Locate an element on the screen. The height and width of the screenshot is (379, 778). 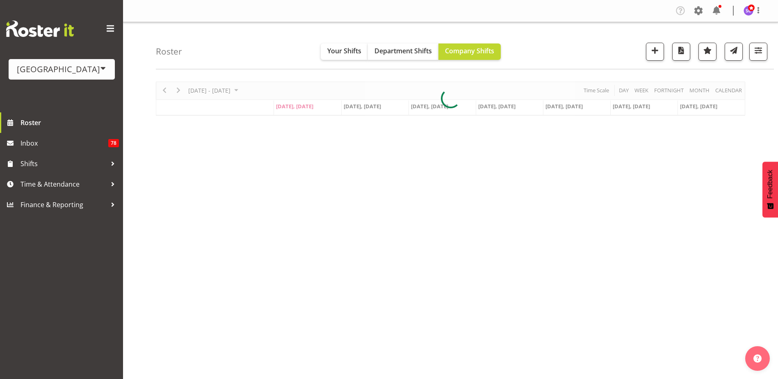
span: Company Shifts is located at coordinates (470, 51).